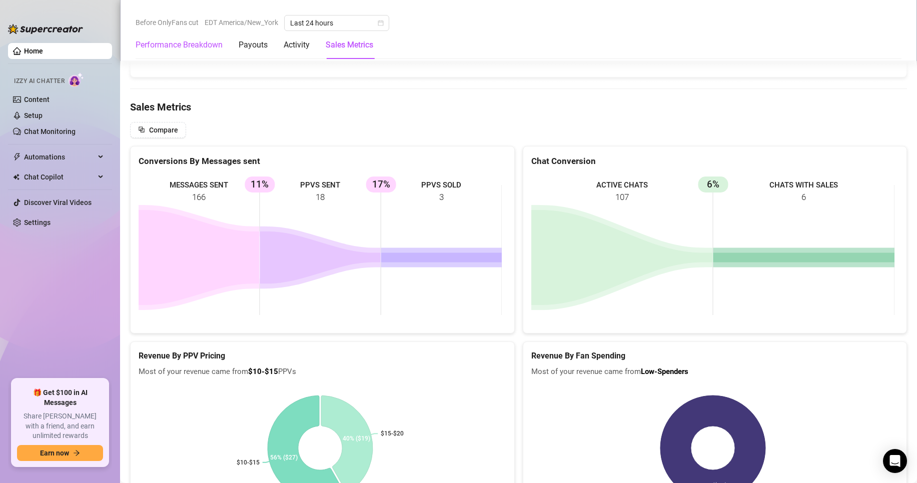  What do you see at coordinates (895, 461) in the screenshot?
I see `div: Open Intercom Messenger` at bounding box center [895, 461].